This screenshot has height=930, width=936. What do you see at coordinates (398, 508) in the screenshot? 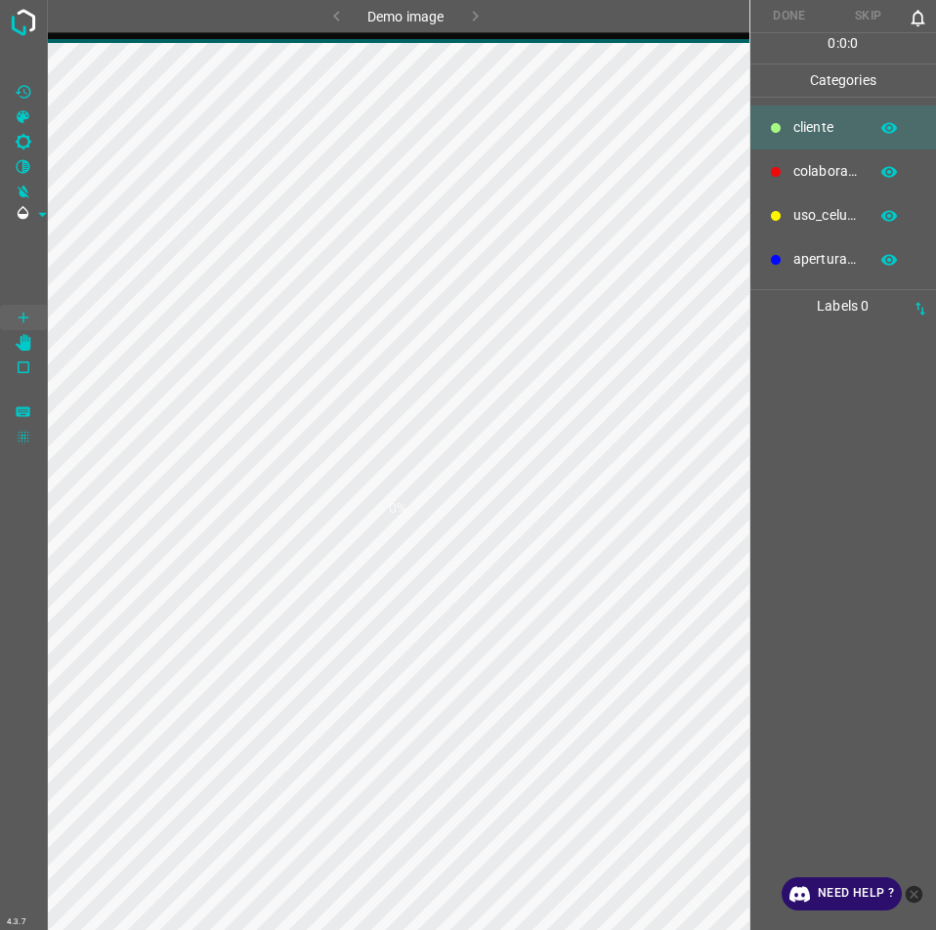
I see `h1: 0%` at bounding box center [398, 508].